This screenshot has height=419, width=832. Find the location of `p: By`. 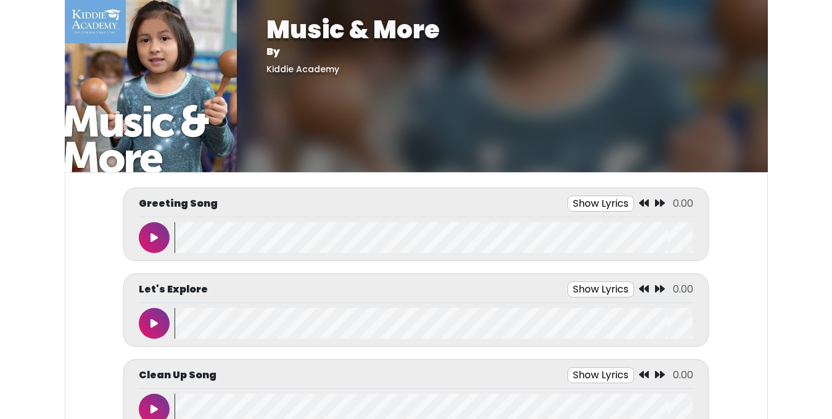

p: By is located at coordinates (502, 52).